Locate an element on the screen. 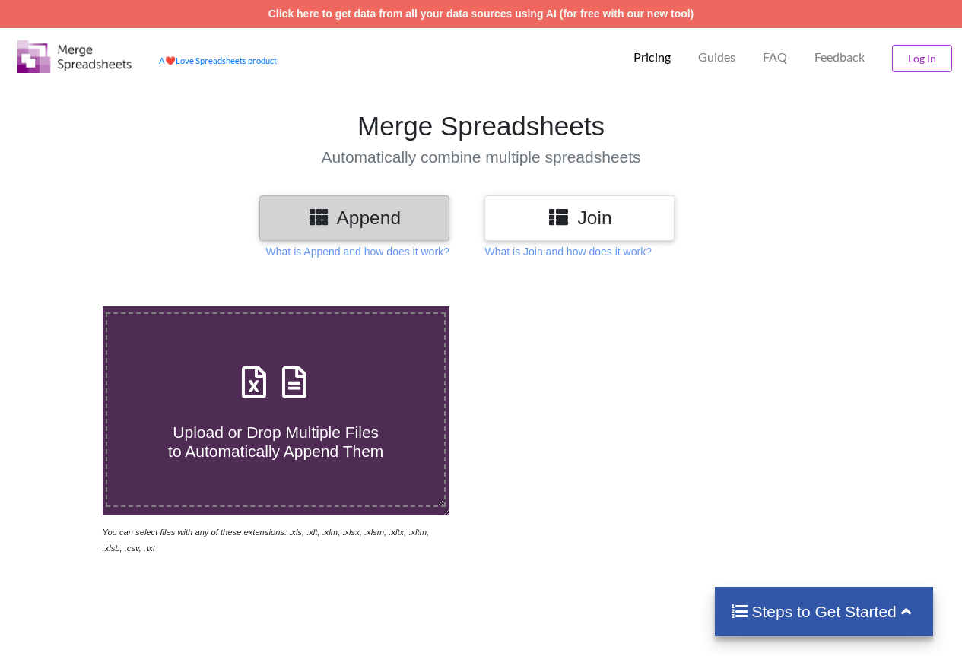  h3: Join is located at coordinates (579, 217).